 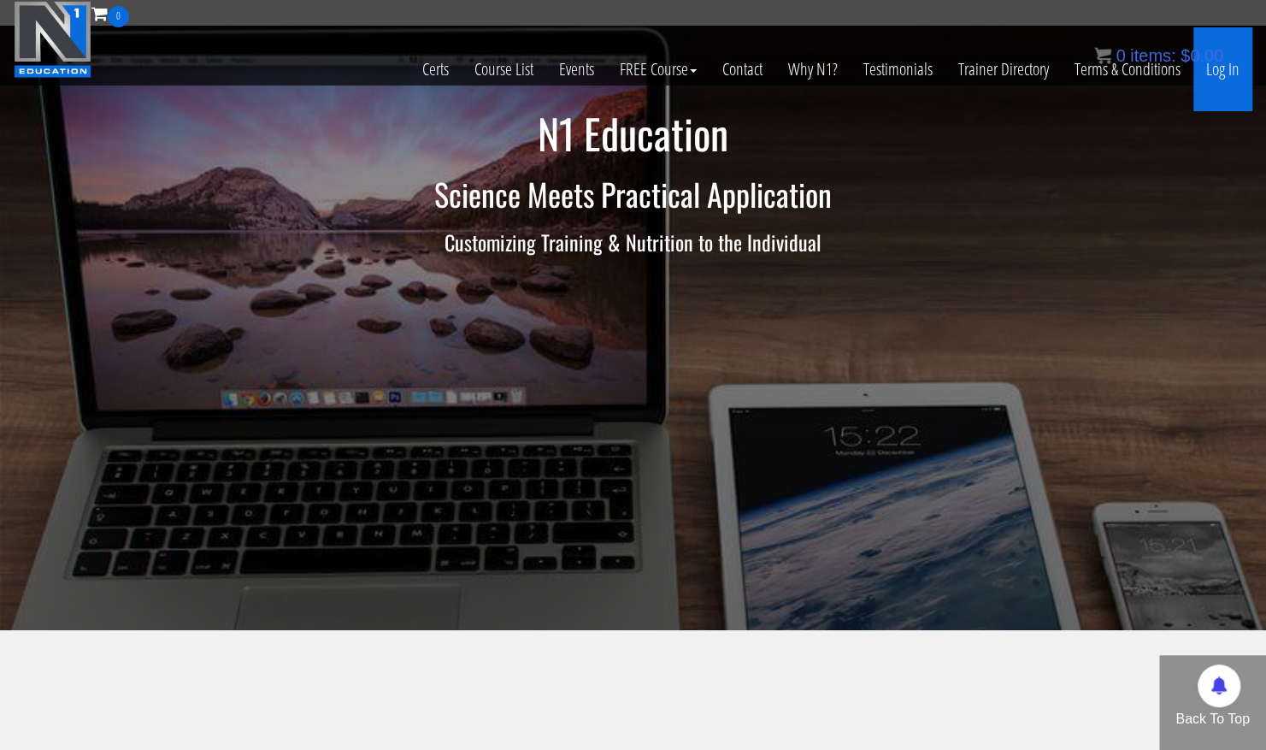 What do you see at coordinates (1222, 69) in the screenshot?
I see `a: Log In` at bounding box center [1222, 69].